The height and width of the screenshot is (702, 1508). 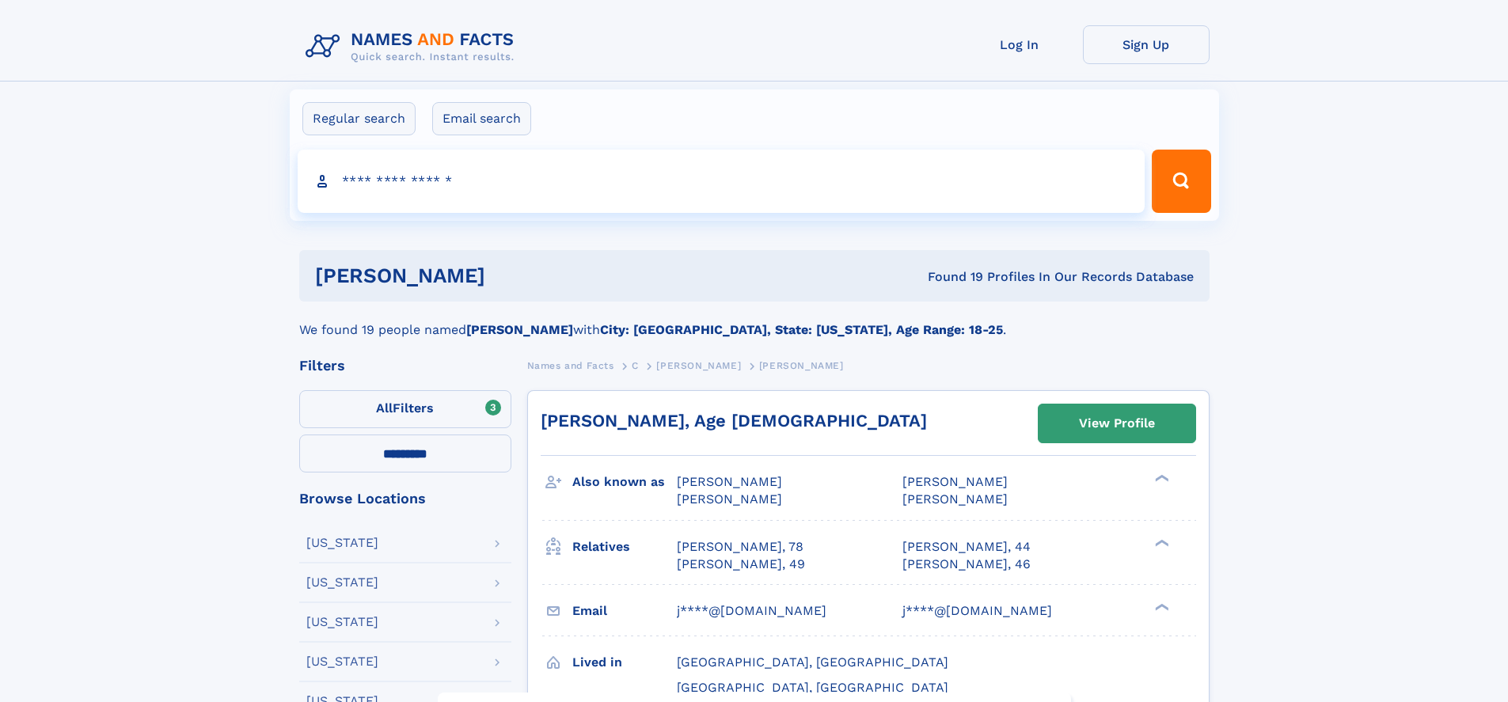 What do you see at coordinates (635, 365) in the screenshot?
I see `a: C` at bounding box center [635, 365].